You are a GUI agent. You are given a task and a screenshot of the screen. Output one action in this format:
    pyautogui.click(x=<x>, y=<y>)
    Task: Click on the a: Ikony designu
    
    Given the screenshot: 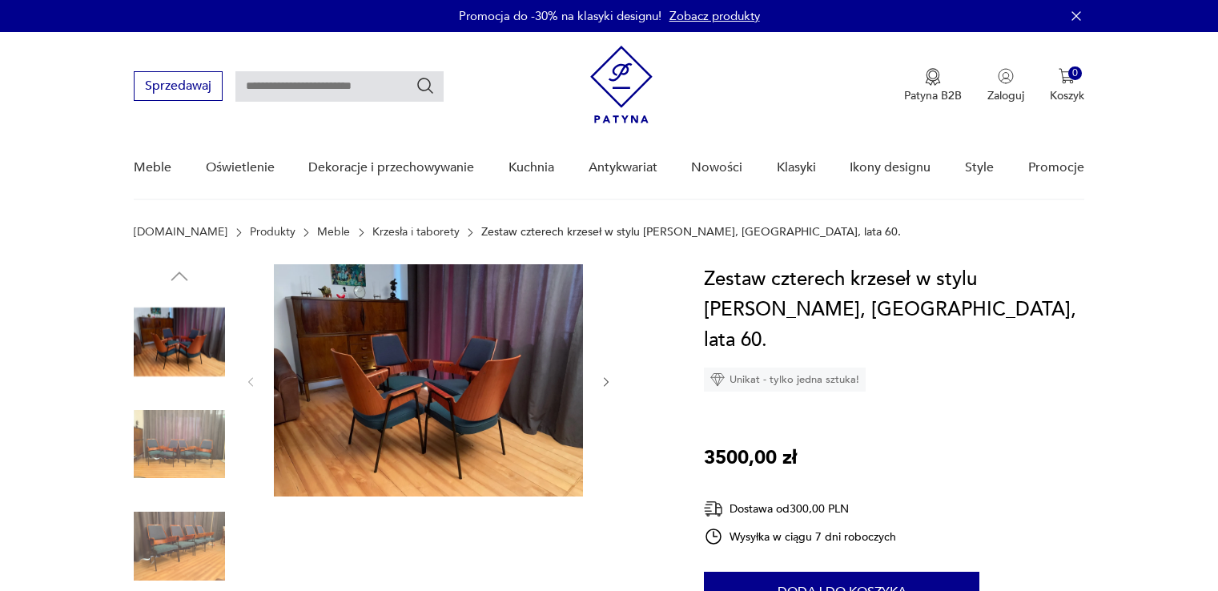 What is the action you would take?
    pyautogui.click(x=890, y=167)
    